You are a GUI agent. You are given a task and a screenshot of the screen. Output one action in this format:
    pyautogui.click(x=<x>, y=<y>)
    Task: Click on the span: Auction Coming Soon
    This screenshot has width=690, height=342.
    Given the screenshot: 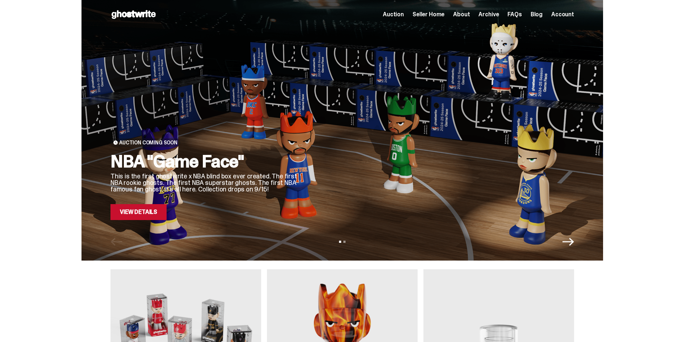 What is the action you would take?
    pyautogui.click(x=148, y=143)
    